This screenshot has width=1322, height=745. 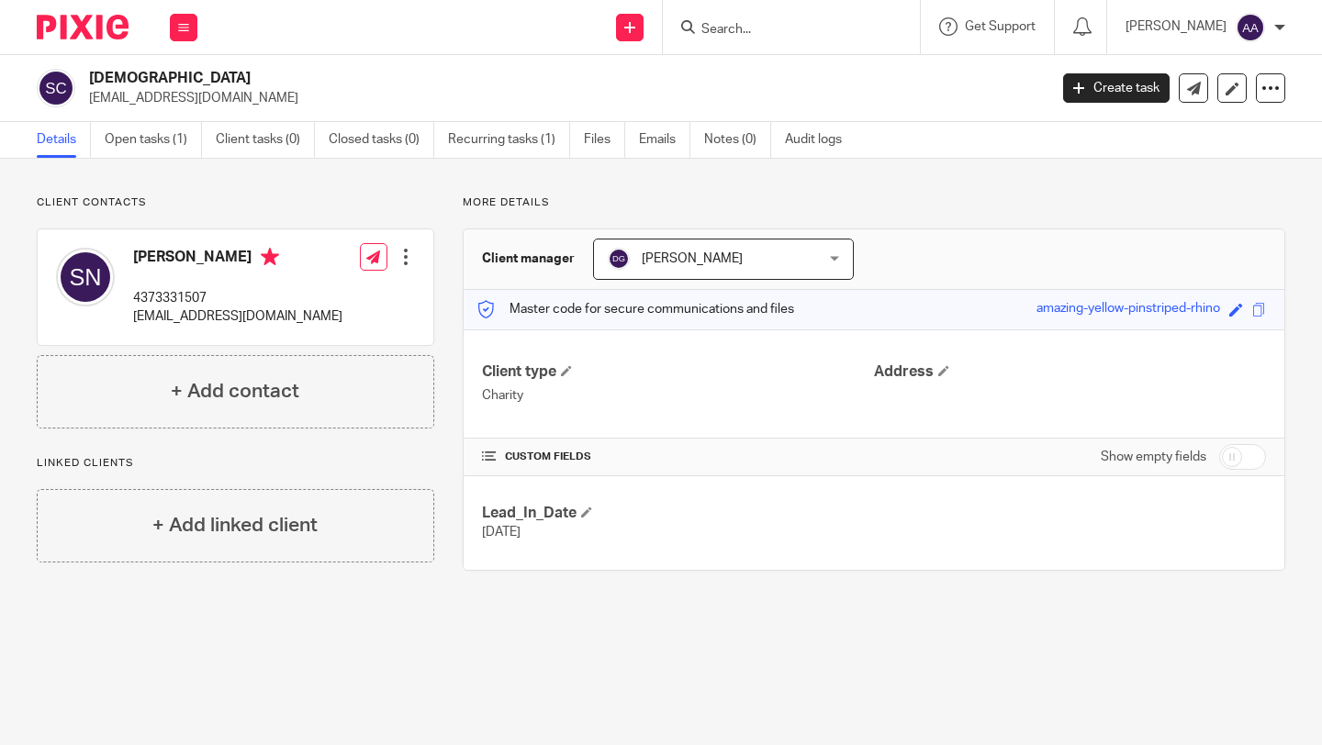 I want to click on i: Primary, so click(x=270, y=257).